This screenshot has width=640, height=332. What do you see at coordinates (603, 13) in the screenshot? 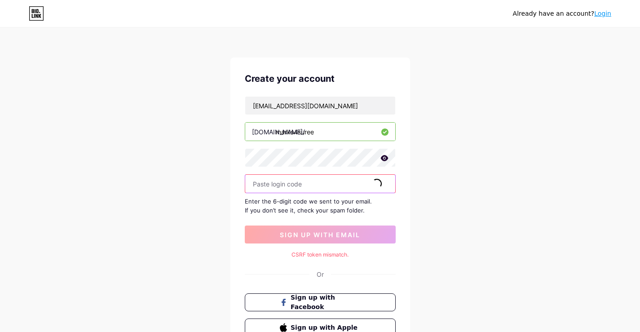
I see `a: Login` at bounding box center [603, 13].